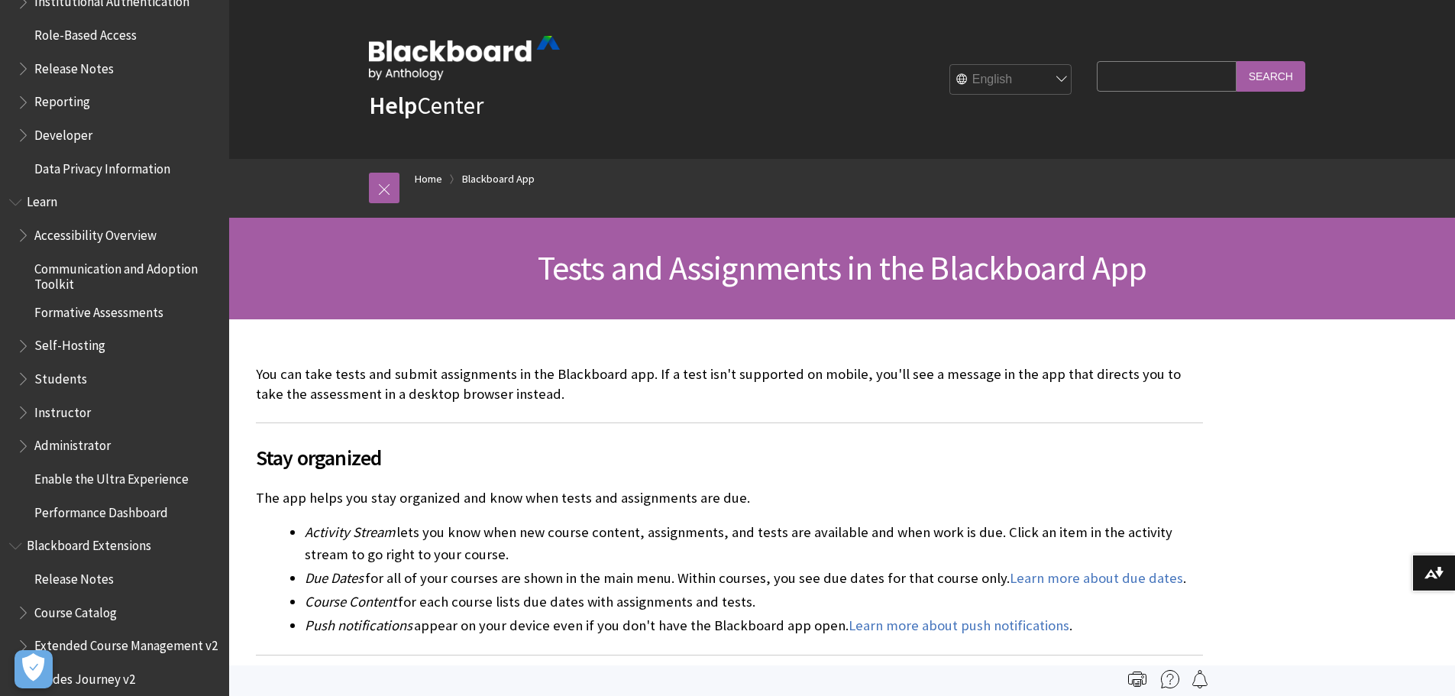  What do you see at coordinates (62, 99) in the screenshot?
I see `span: Reporting` at bounding box center [62, 99].